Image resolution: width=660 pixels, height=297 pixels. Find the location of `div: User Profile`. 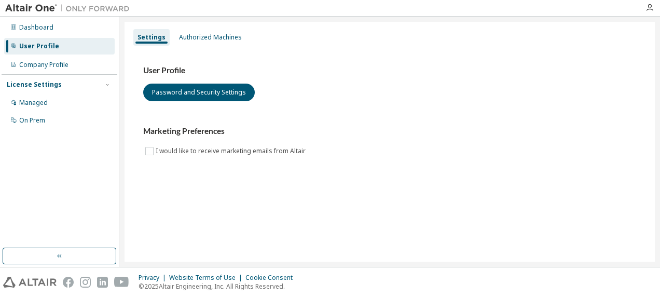

div: User Profile is located at coordinates (39, 46).